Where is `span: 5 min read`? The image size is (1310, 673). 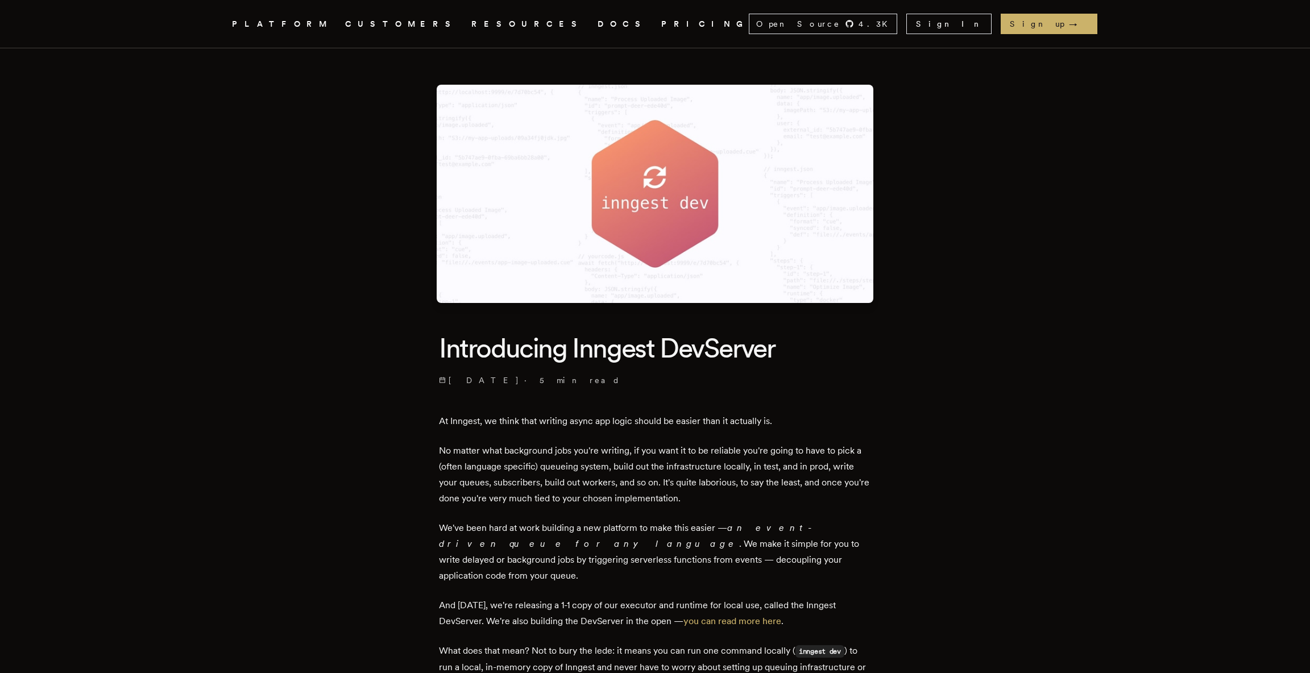 span: 5 min read is located at coordinates (580, 381).